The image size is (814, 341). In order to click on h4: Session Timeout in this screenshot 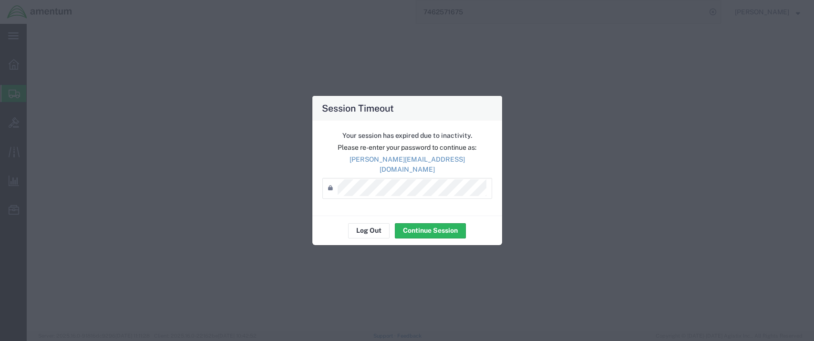, I will do `click(358, 108)`.